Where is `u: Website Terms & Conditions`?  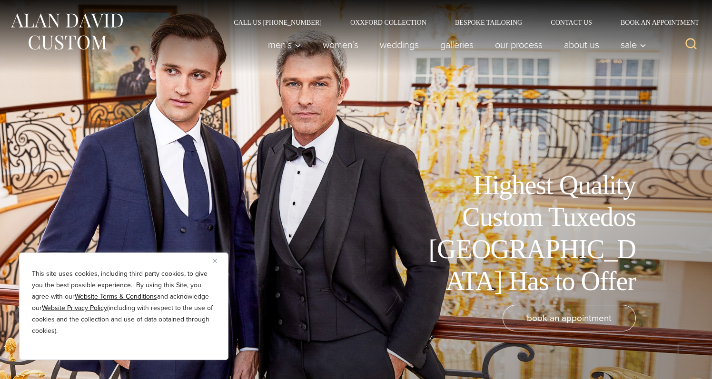 u: Website Terms & Conditions is located at coordinates (116, 297).